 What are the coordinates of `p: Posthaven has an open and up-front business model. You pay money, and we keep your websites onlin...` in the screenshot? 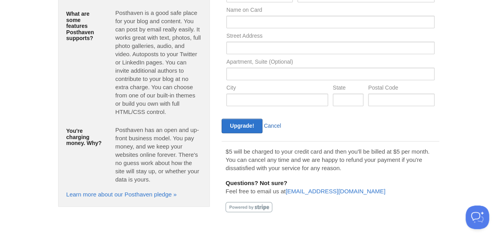 It's located at (158, 154).